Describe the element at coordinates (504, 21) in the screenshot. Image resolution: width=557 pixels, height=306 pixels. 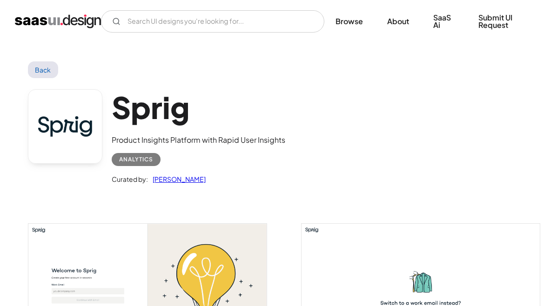
I see `a: Submit UI Request` at that location.